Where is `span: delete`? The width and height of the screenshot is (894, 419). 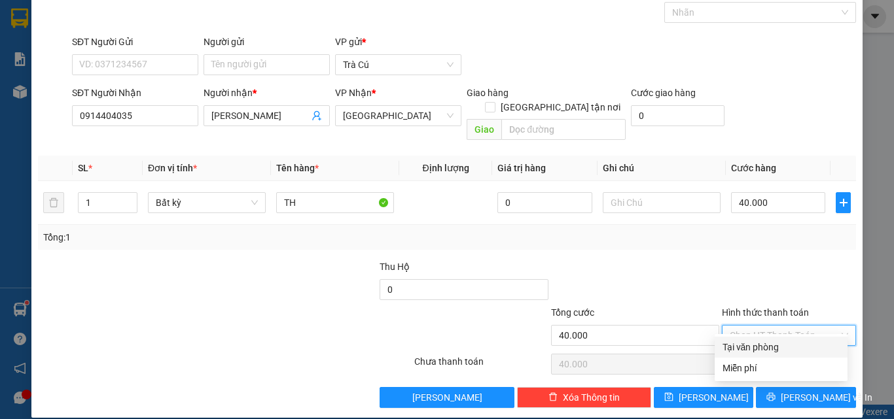
span: delete is located at coordinates (553, 398).